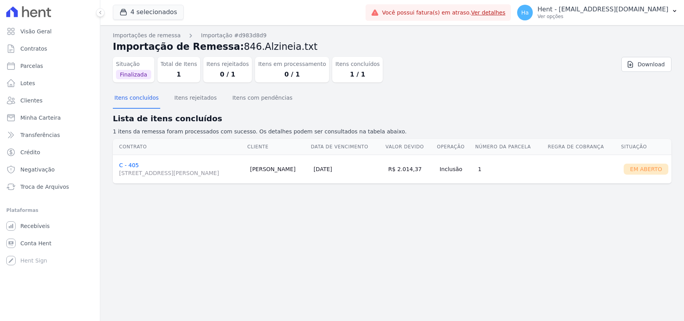 This screenshot has height=321, width=684. I want to click on dd: 1 / 1, so click(357, 74).